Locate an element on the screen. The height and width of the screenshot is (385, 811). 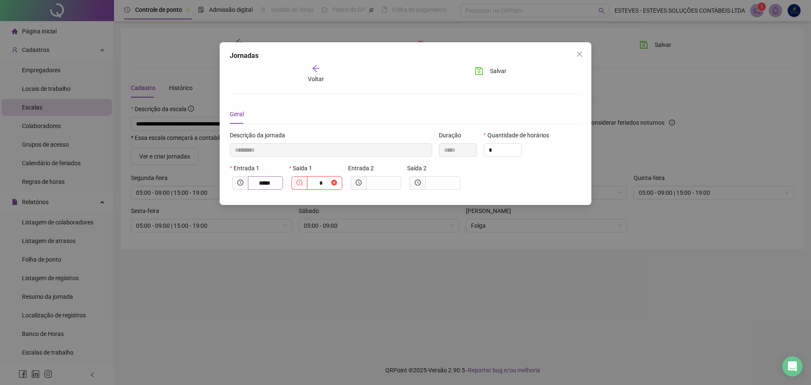
span: save is located at coordinates (479, 71).